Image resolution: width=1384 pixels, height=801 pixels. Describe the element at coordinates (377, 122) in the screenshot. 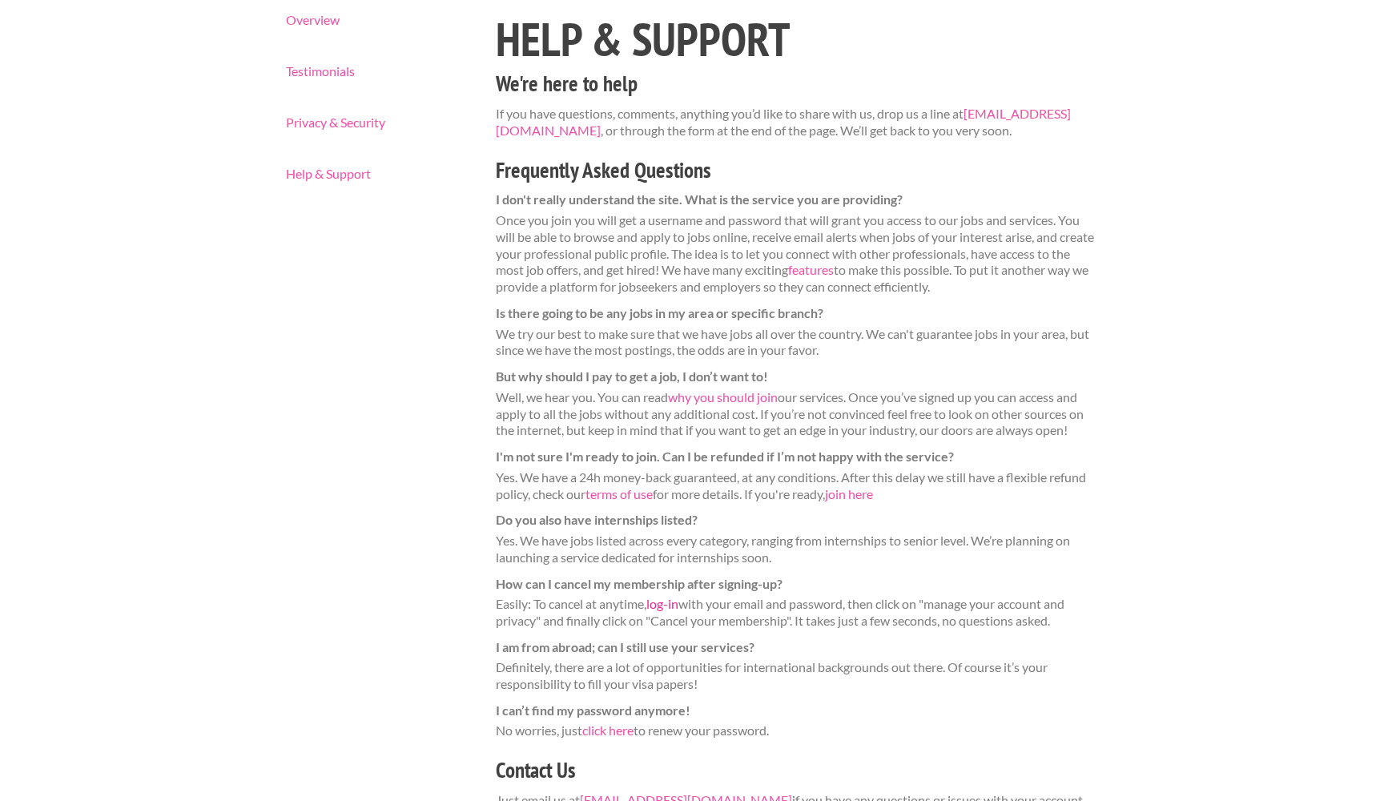

I see `a: Privacy & Security` at that location.